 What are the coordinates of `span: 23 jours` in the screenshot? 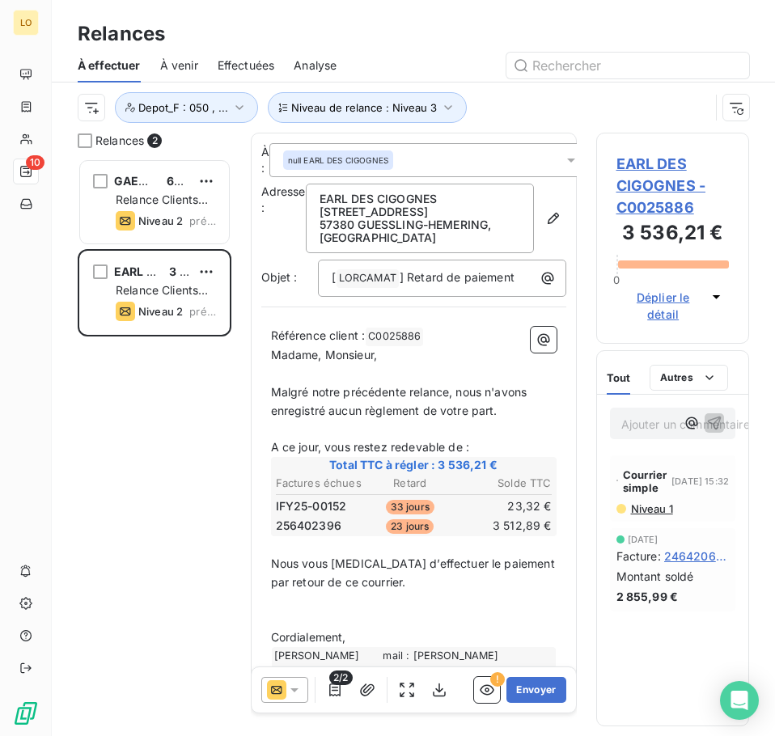 It's located at (409, 527).